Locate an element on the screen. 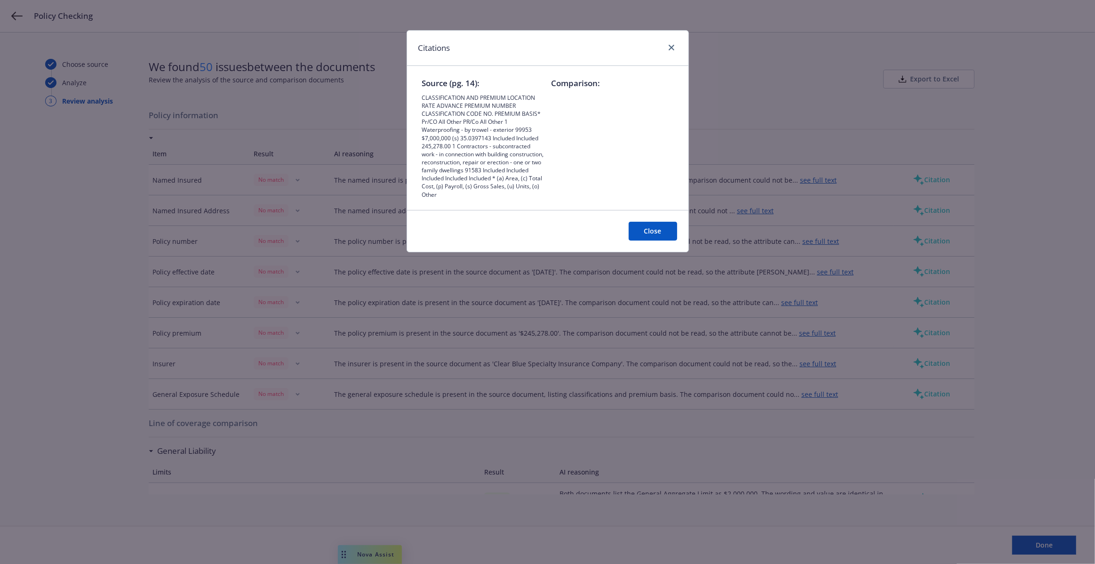 This screenshot has width=1095, height=564. a: close is located at coordinates (671, 48).